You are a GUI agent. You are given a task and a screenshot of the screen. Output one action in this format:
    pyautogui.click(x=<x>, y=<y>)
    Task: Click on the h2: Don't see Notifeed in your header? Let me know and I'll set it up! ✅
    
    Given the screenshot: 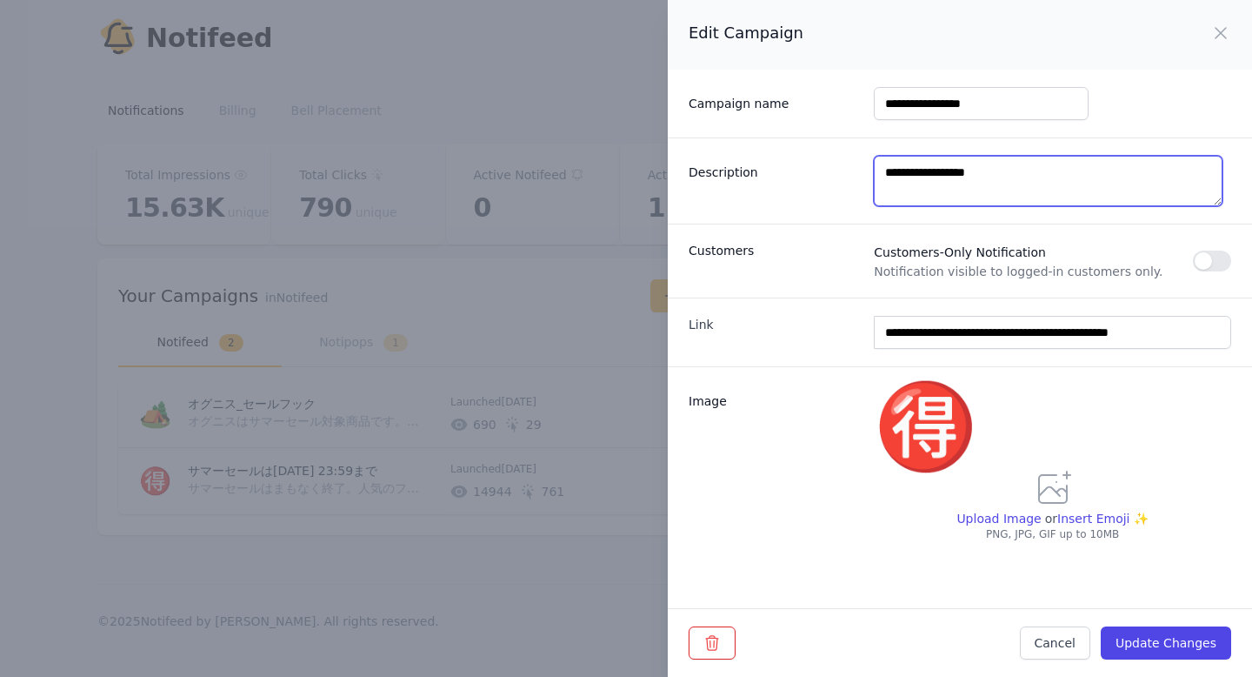 What is the action you would take?
    pyautogui.click(x=174, y=157)
    